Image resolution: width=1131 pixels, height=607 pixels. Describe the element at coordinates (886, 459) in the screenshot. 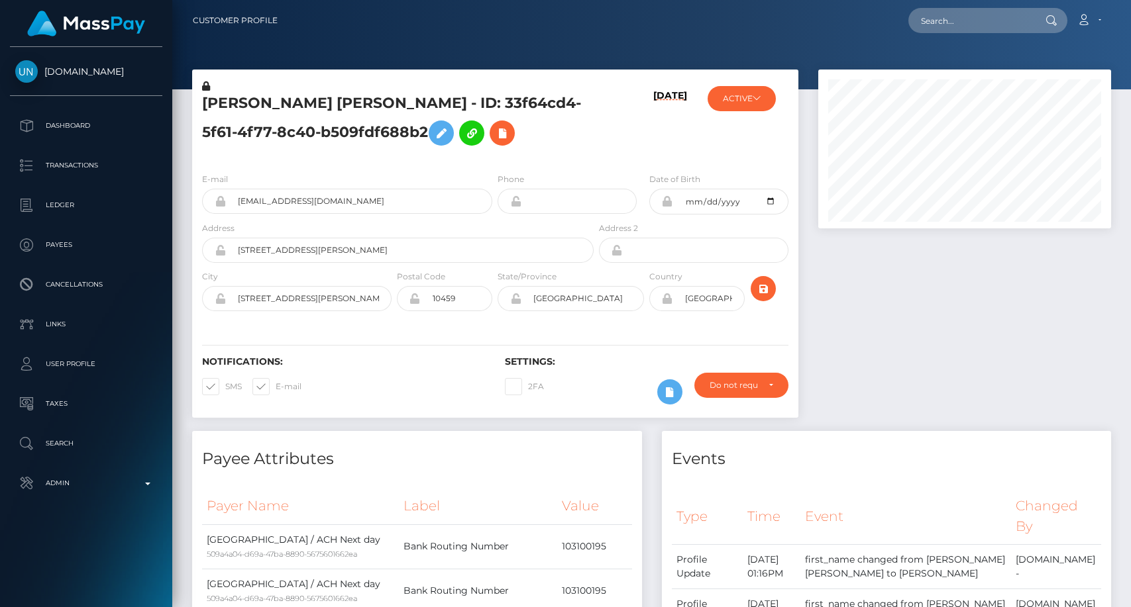

I see `h4: Events` at that location.